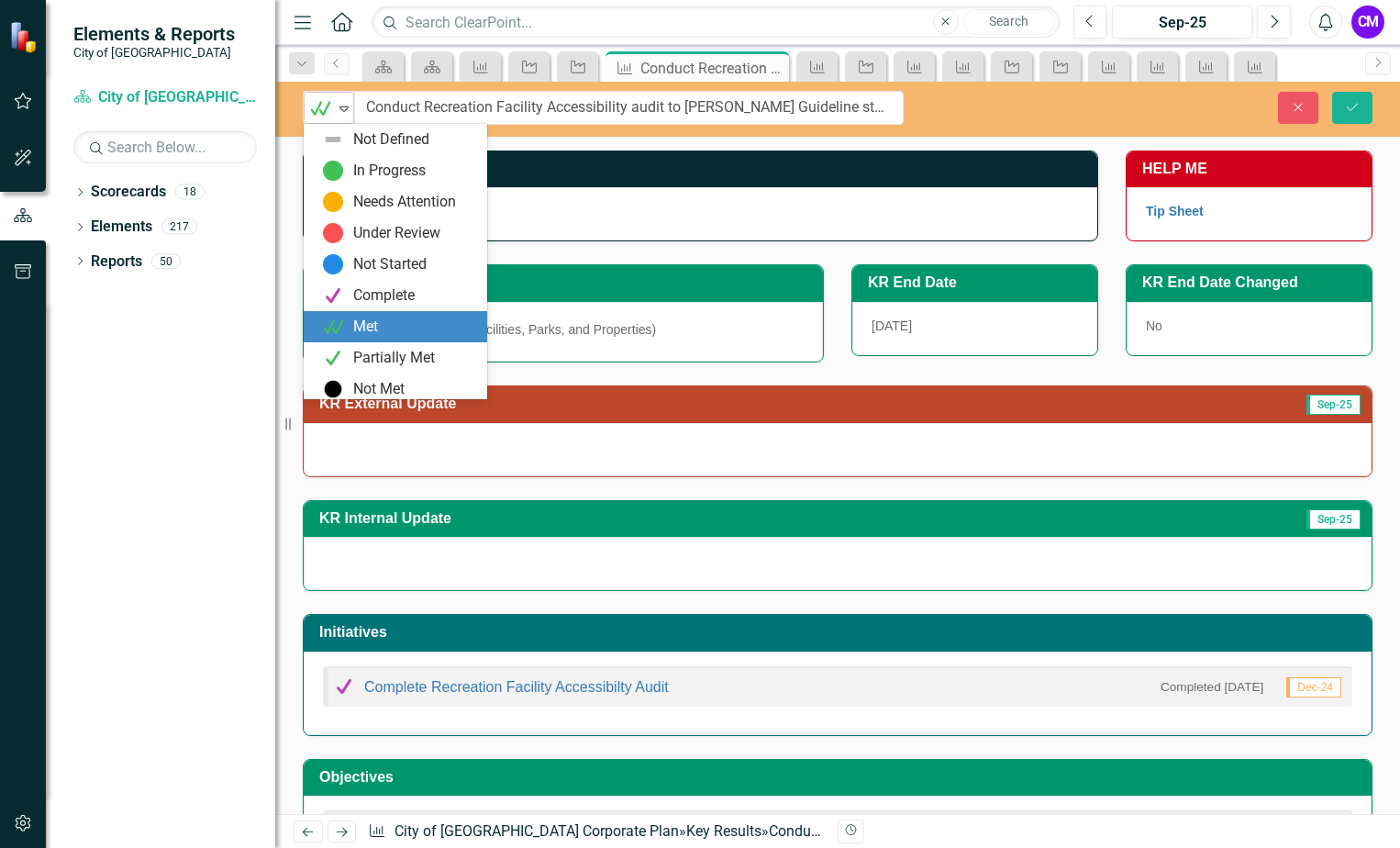  Describe the element at coordinates (516, 686) in the screenshot. I see `a: Complete Recreation Facility Accessibilty Audit` at that location.